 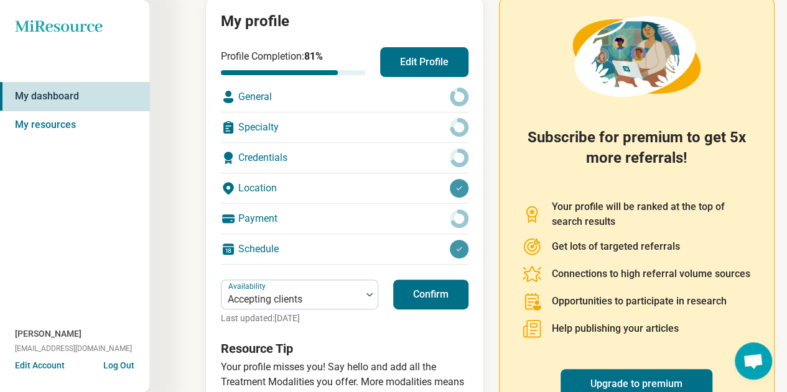 What do you see at coordinates (119, 364) in the screenshot?
I see `button: Log Out` at bounding box center [119, 364].